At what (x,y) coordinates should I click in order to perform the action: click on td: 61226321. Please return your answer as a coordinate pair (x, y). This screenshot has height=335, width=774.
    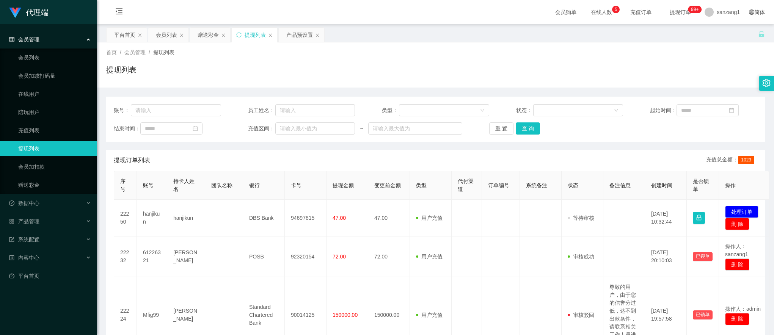
    Looking at the image, I should click on (152, 257).